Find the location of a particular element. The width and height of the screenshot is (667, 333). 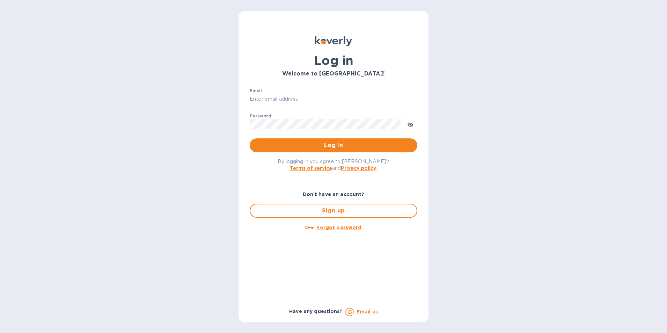

b: Don't have an account? is located at coordinates (333, 194).